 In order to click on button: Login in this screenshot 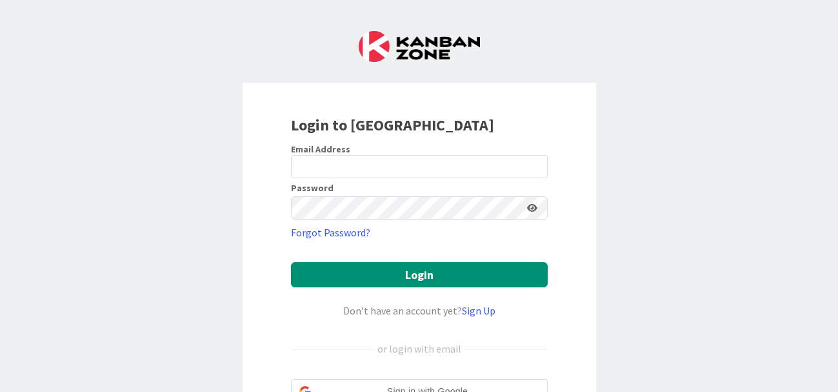, I will do `click(419, 274)`.